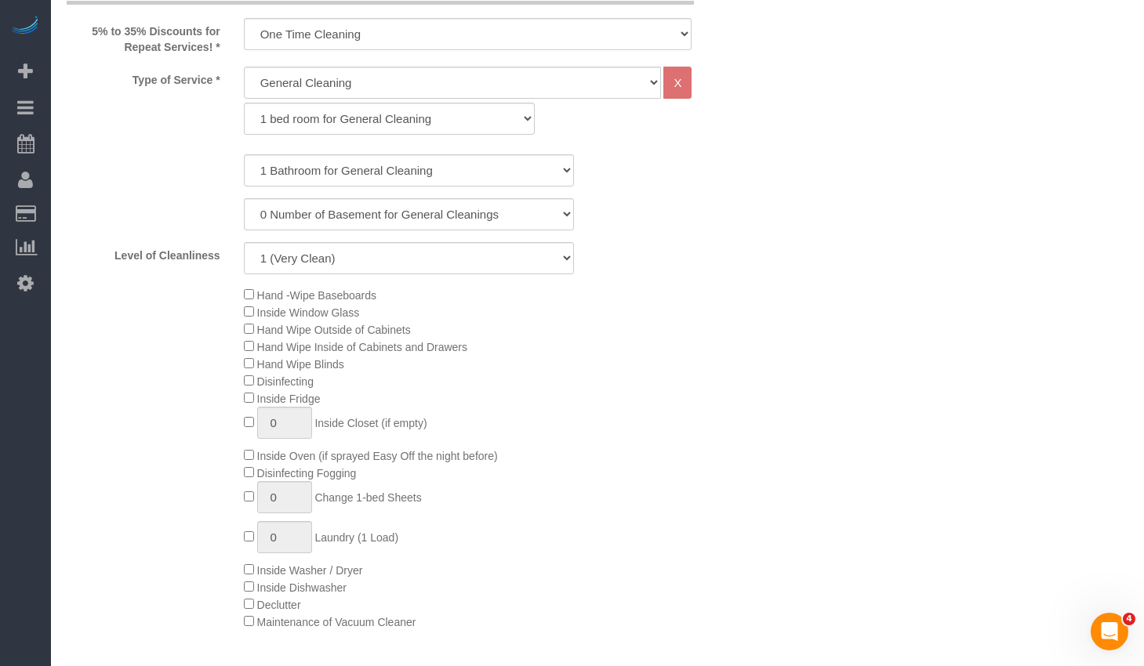 The height and width of the screenshot is (666, 1144). Describe the element at coordinates (143, 36) in the screenshot. I see `label: 5% to 35% Discounts for Repeat Services! *` at that location.